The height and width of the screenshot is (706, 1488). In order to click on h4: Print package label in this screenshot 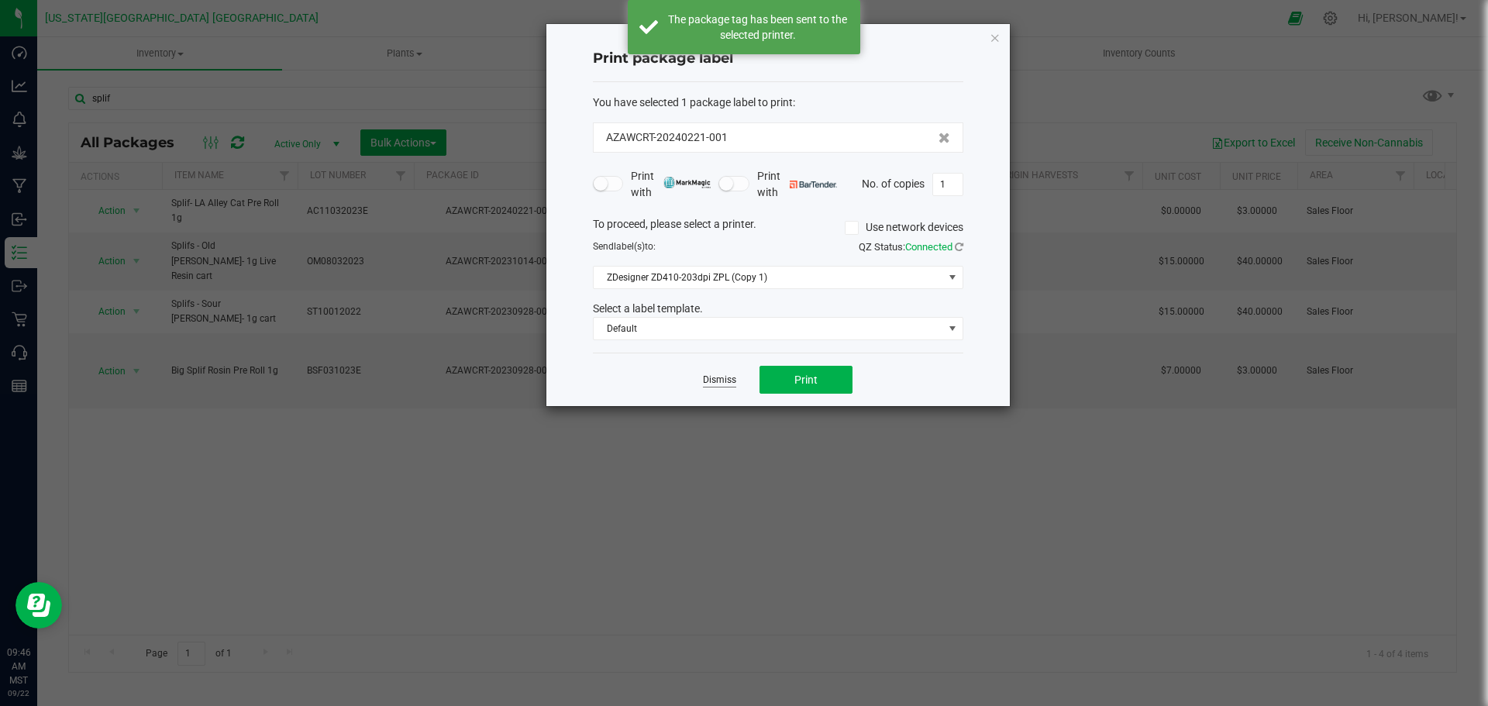, I will do `click(778, 59)`.